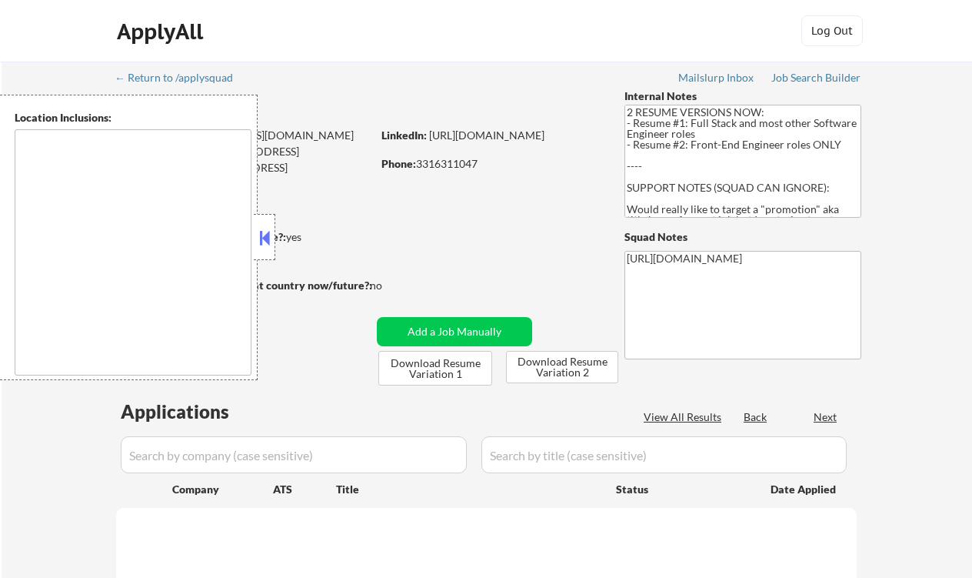  What do you see at coordinates (455, 331) in the screenshot?
I see `button: Add a Job Manually` at bounding box center [455, 331].